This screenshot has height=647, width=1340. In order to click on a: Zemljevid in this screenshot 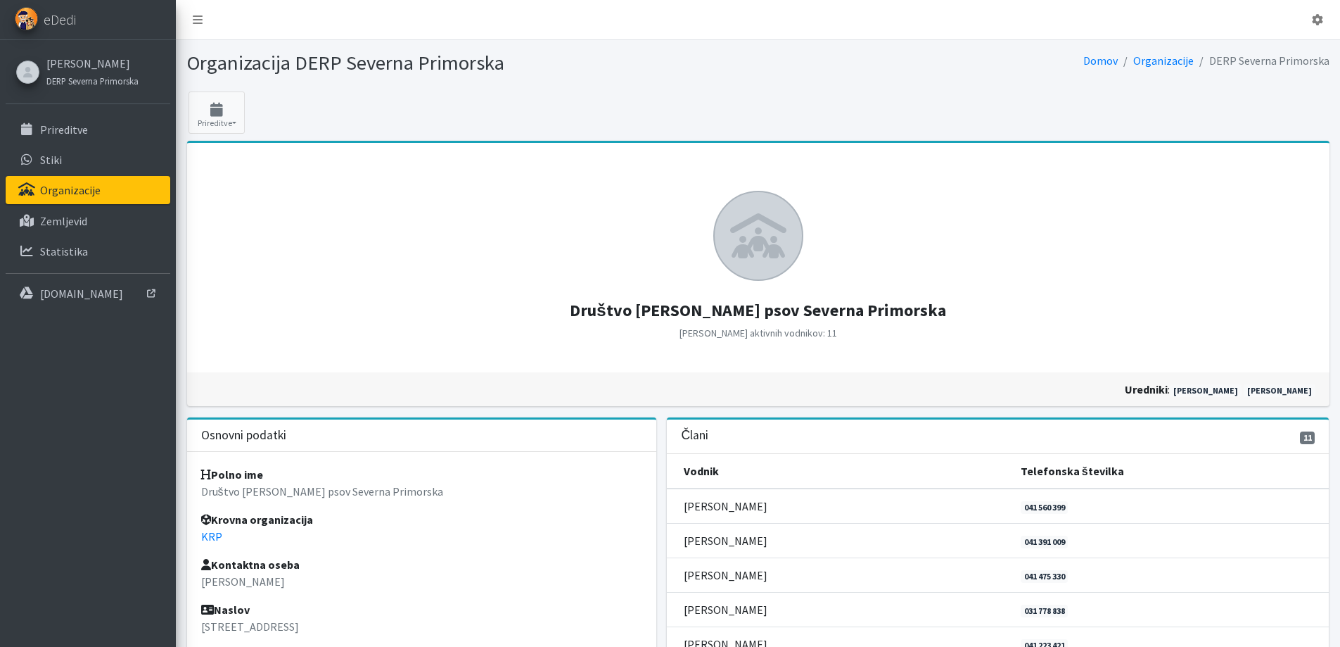, I will do `click(88, 221)`.